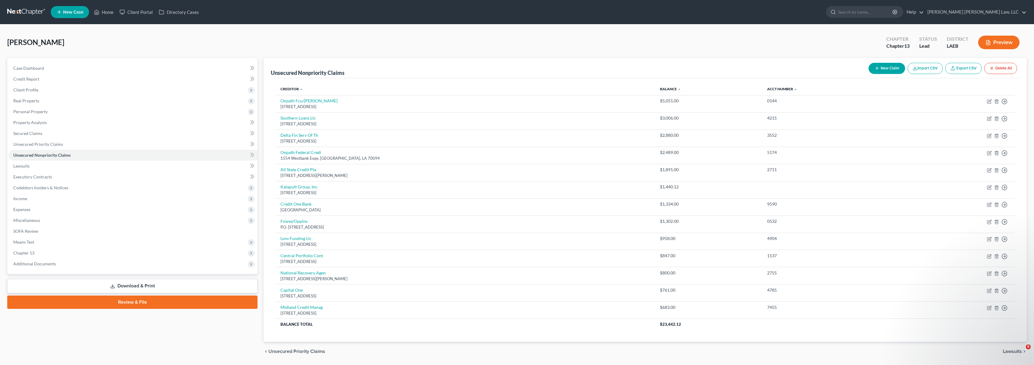 The width and height of the screenshot is (1034, 365). I want to click on a: Client Portal, so click(136, 12).